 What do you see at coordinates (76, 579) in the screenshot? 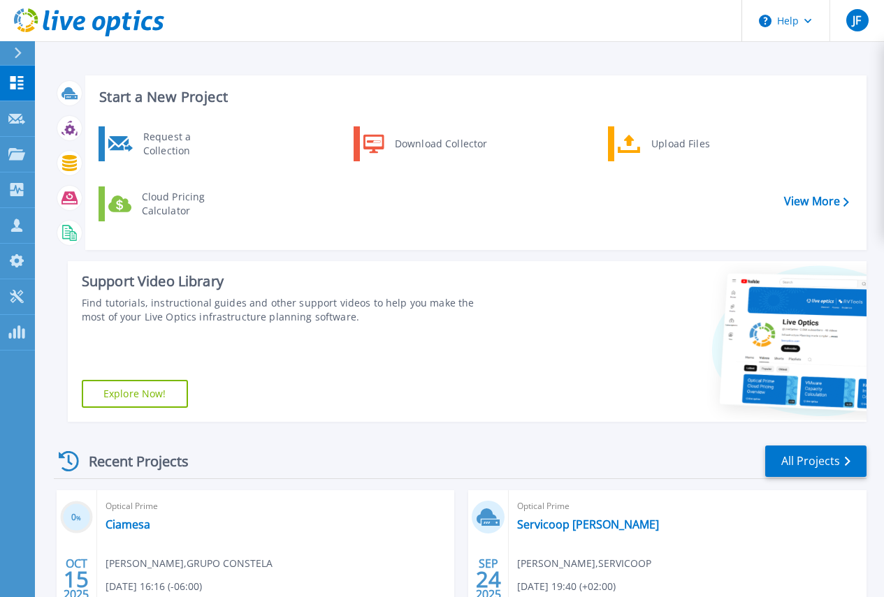
I see `span: 15` at bounding box center [76, 579].